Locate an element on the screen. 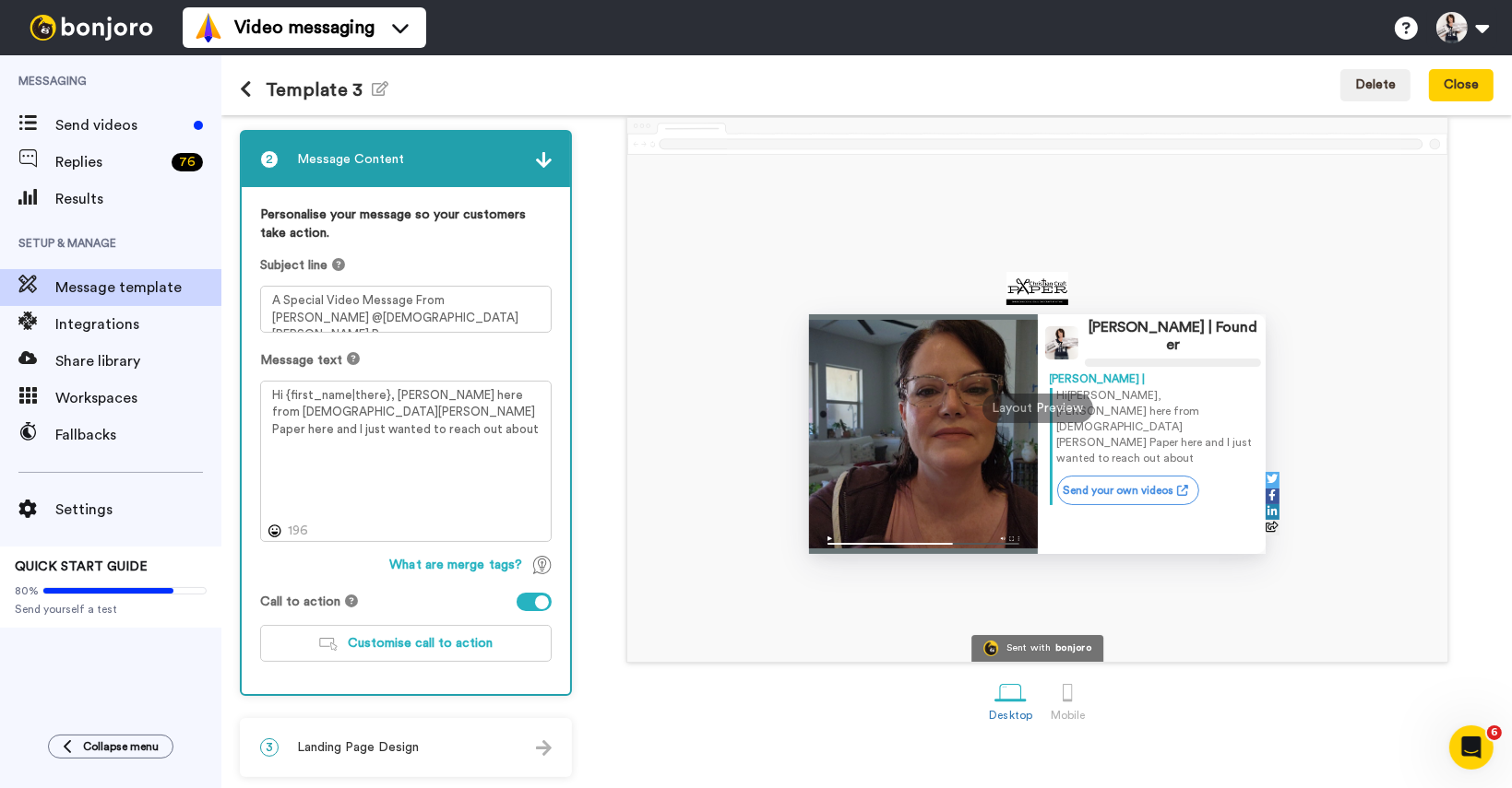 Image resolution: width=1512 pixels, height=788 pixels. img: player-controls-full.svg is located at coordinates (924, 540).